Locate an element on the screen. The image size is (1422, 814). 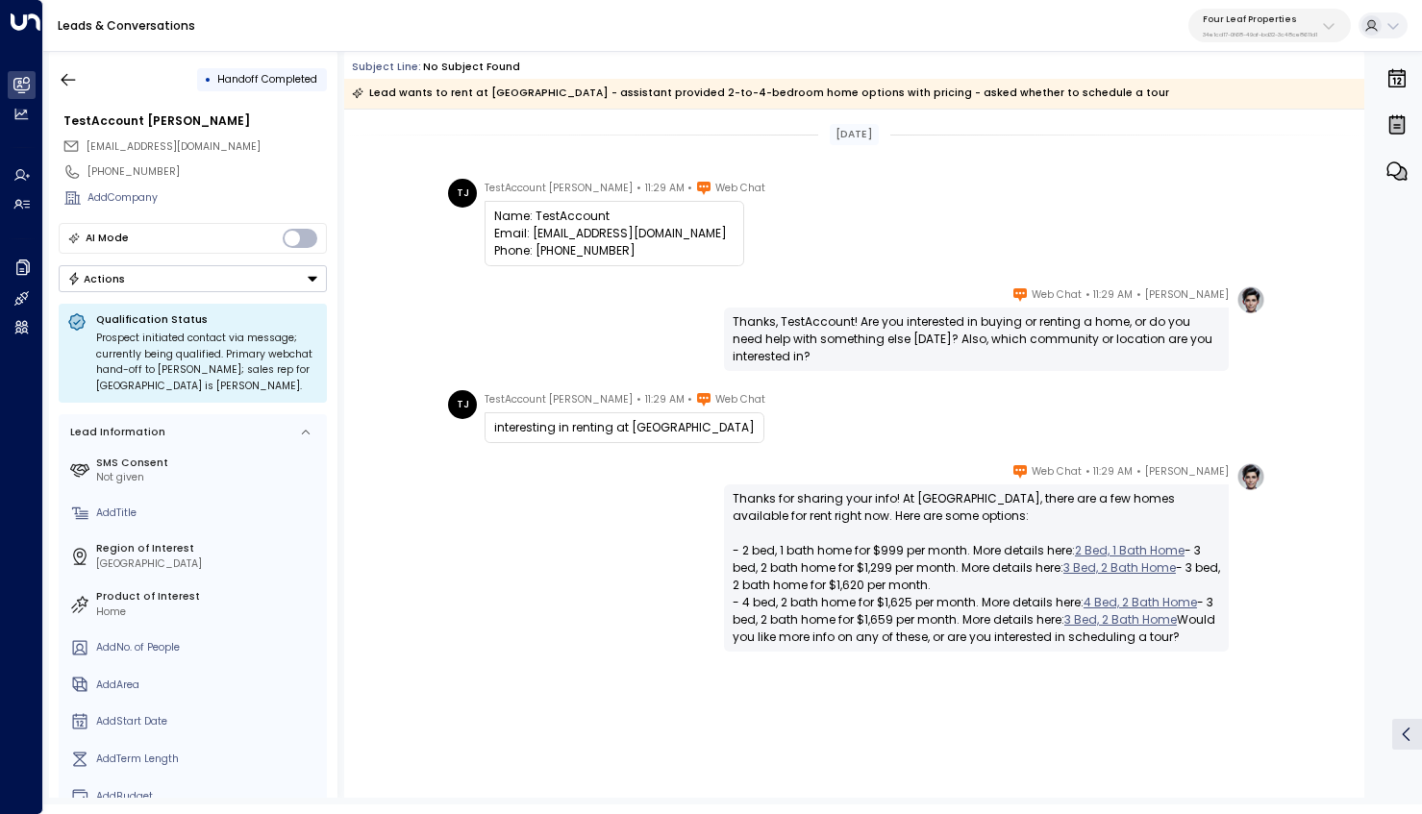
a: Leads & Conversations is located at coordinates (126, 25).